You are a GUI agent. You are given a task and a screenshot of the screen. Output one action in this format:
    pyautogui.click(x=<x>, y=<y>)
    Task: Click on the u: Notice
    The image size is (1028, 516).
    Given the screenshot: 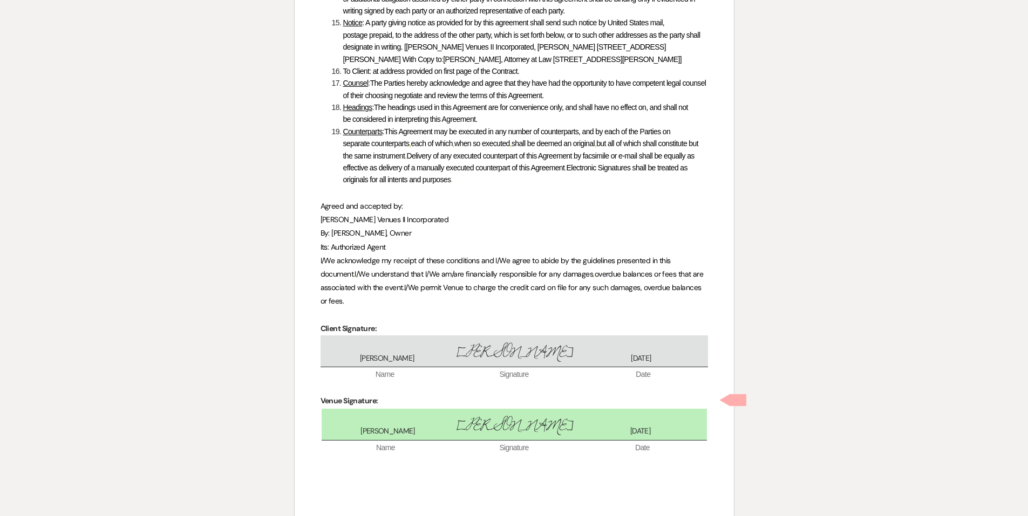 What is the action you would take?
    pyautogui.click(x=353, y=23)
    